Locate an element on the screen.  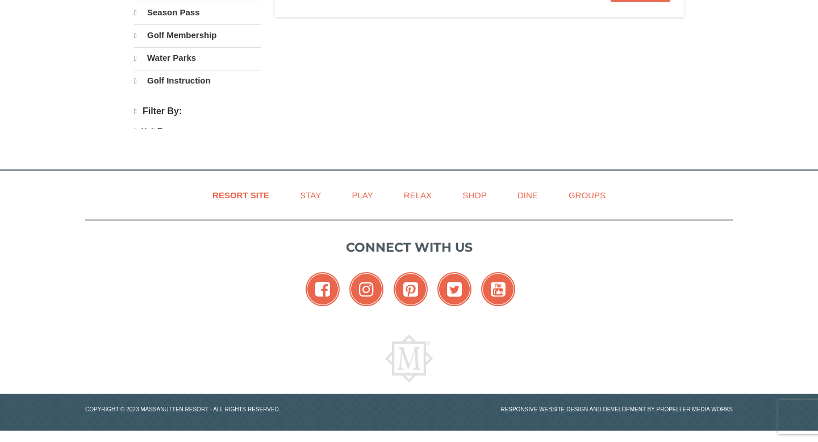
a: Responsive website design and development by Propeller Media Works is located at coordinates (616, 409).